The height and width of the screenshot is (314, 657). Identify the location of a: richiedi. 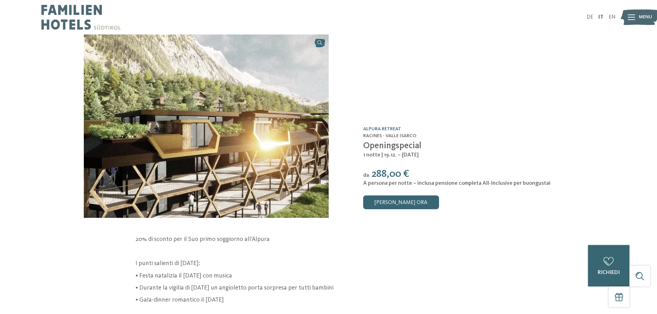
(608, 266).